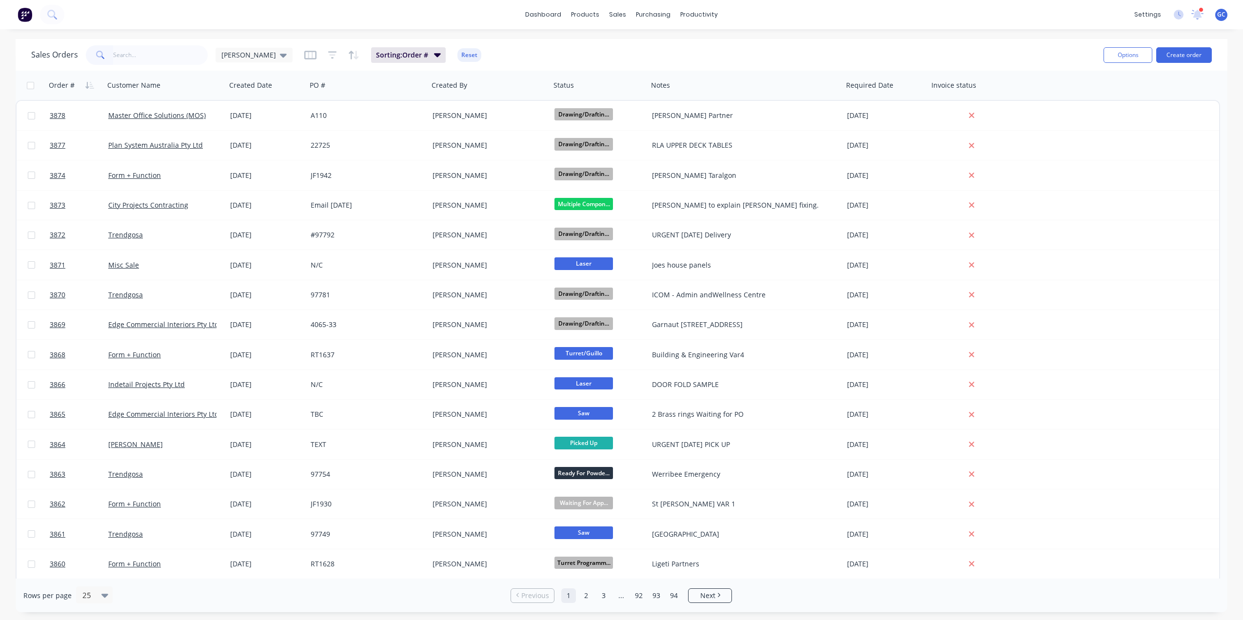 Image resolution: width=1243 pixels, height=620 pixels. Describe the element at coordinates (365, 295) in the screenshot. I see `div: 97781` at that location.